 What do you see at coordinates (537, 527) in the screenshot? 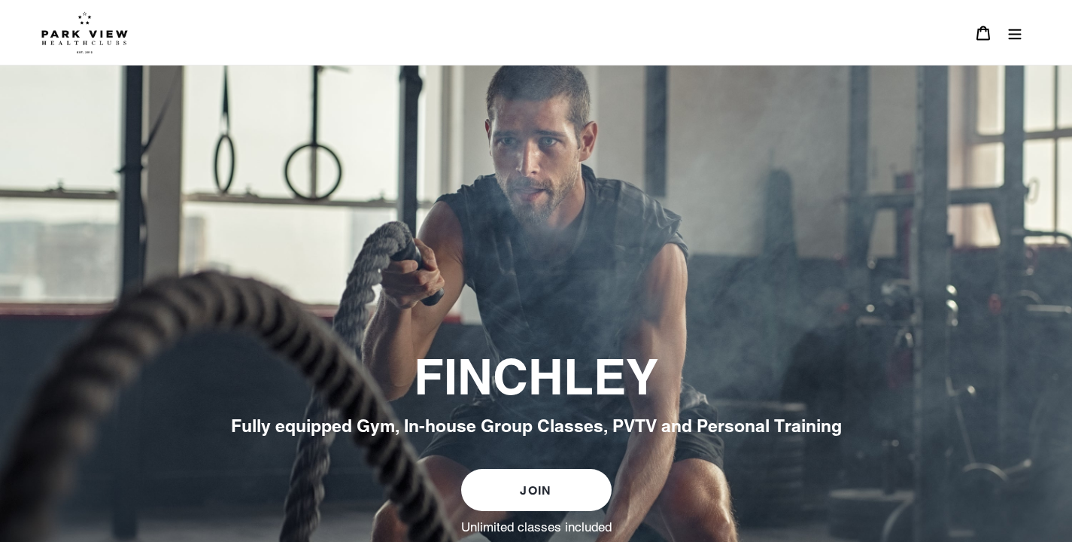
I see `label: Unlimited classes included` at bounding box center [537, 527].